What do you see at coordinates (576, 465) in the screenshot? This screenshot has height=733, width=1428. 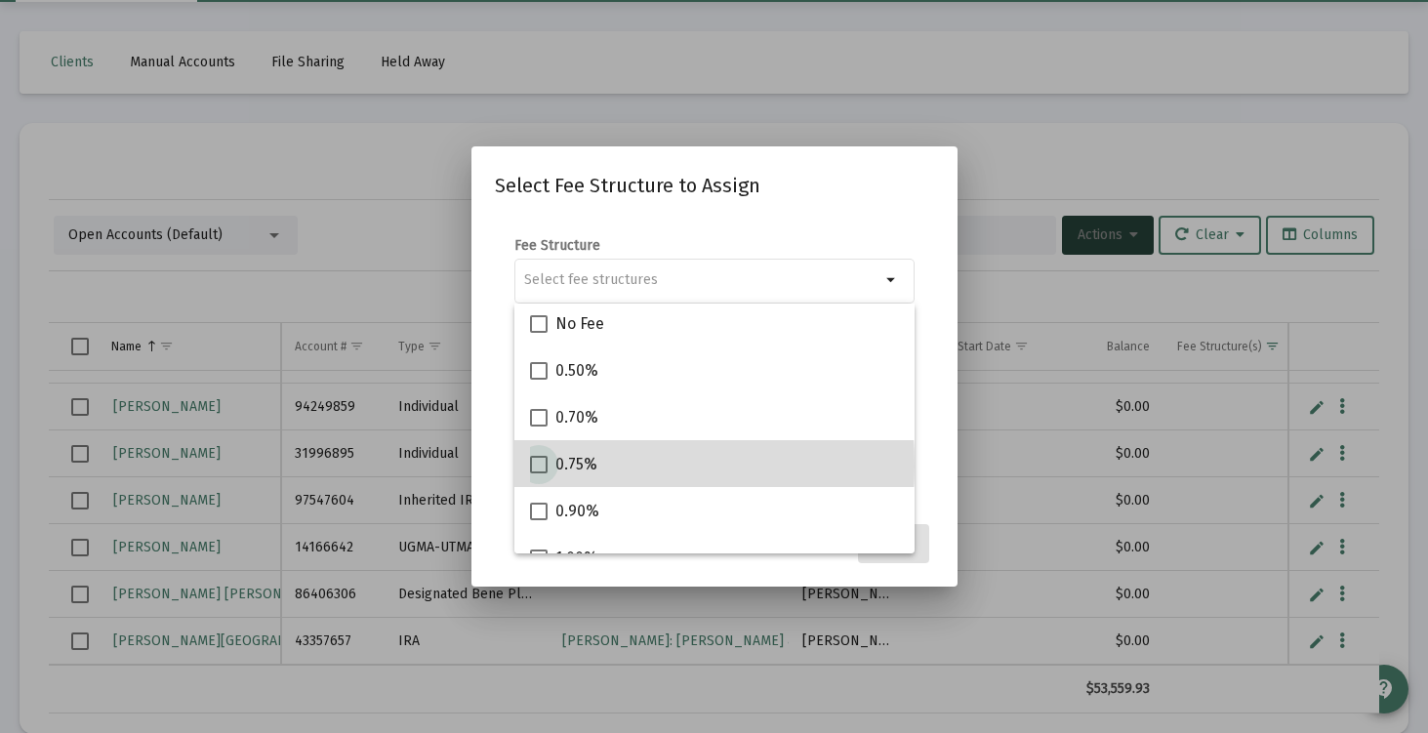 I see `span: 0.75%` at bounding box center [576, 465].